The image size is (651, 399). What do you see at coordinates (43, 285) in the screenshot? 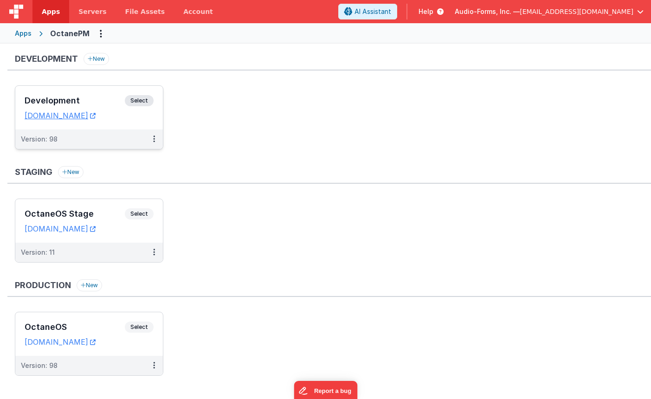
I see `h3: Production` at bounding box center [43, 285].